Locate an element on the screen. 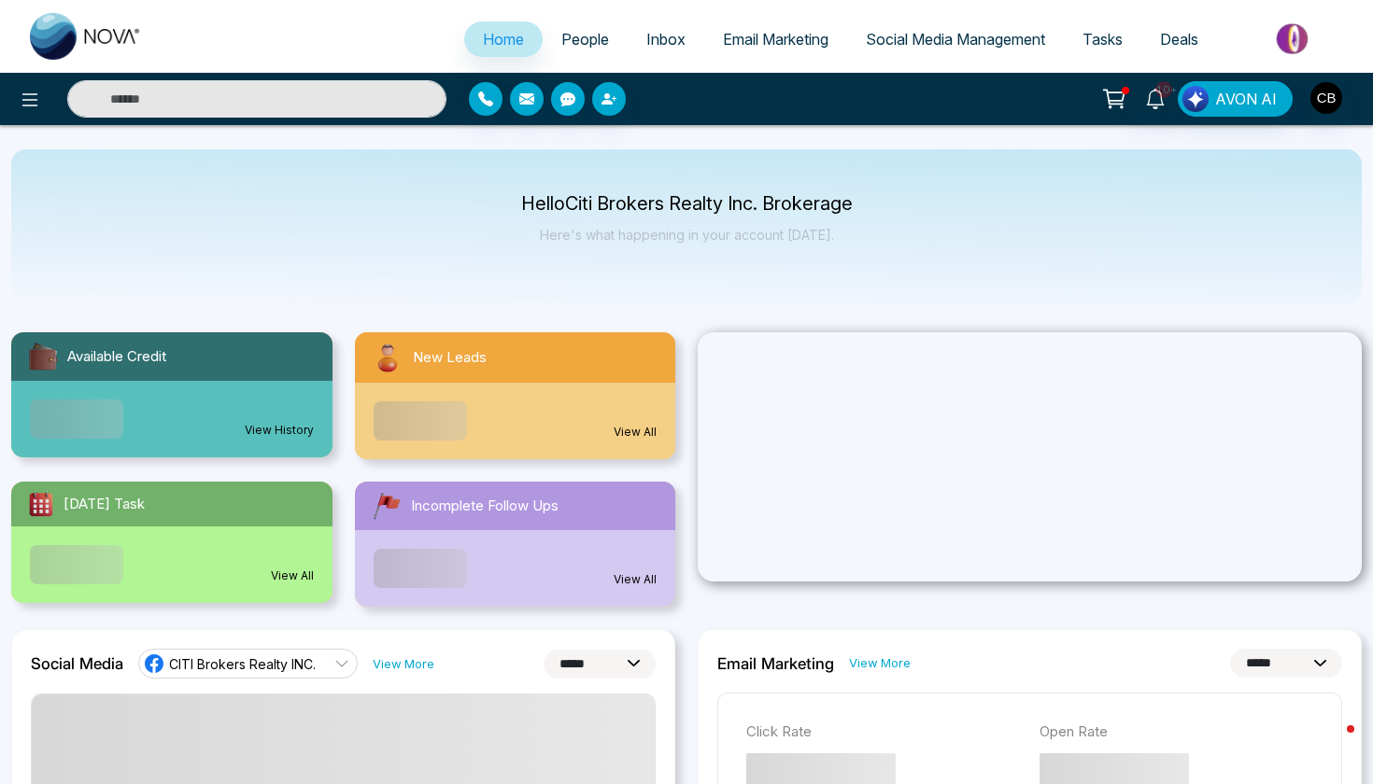 Image resolution: width=1373 pixels, height=784 pixels. a: New LeadsView All is located at coordinates (516, 396).